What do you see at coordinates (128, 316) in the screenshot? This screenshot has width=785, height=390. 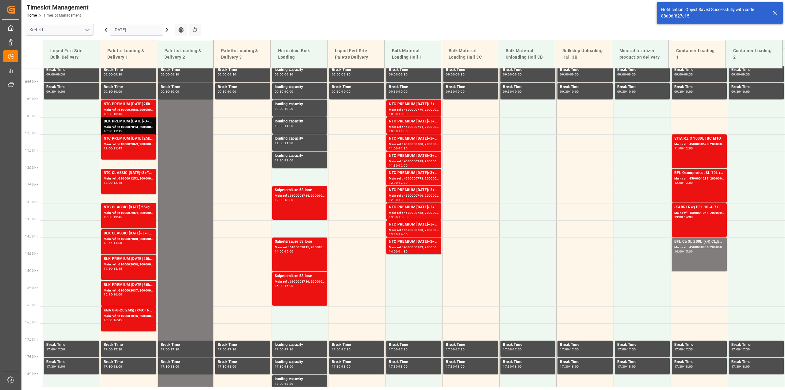 I see `div: Main ref : 6100001846, 2000000946` at bounding box center [128, 316].